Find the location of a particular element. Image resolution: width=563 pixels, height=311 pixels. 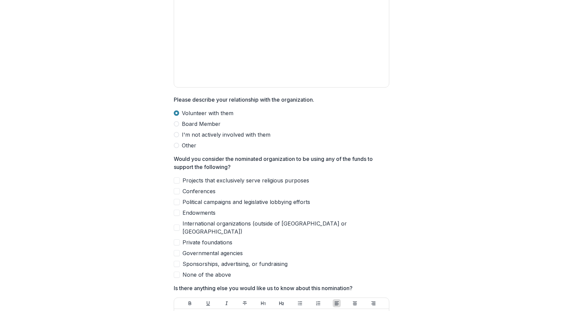

button: Underline is located at coordinates (208, 303).